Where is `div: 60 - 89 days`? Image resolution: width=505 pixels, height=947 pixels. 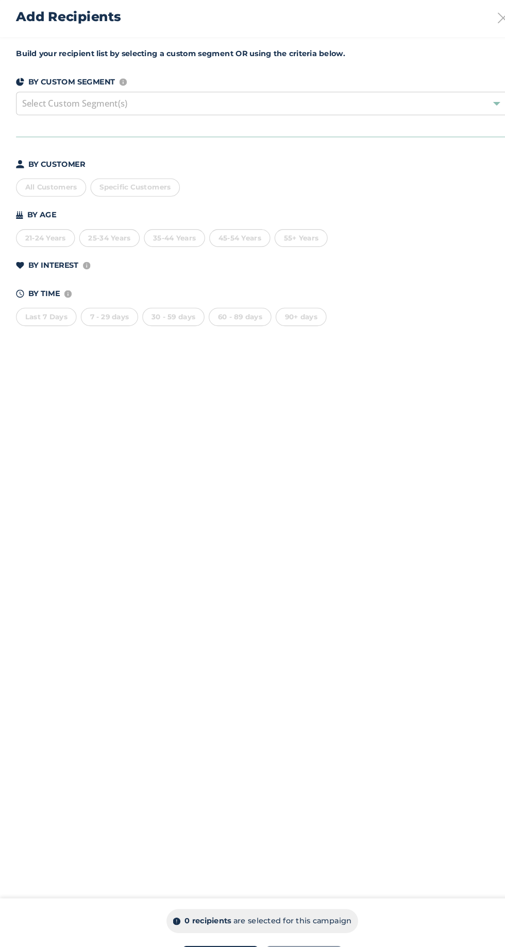
div: 60 - 89 days is located at coordinates (231, 308).